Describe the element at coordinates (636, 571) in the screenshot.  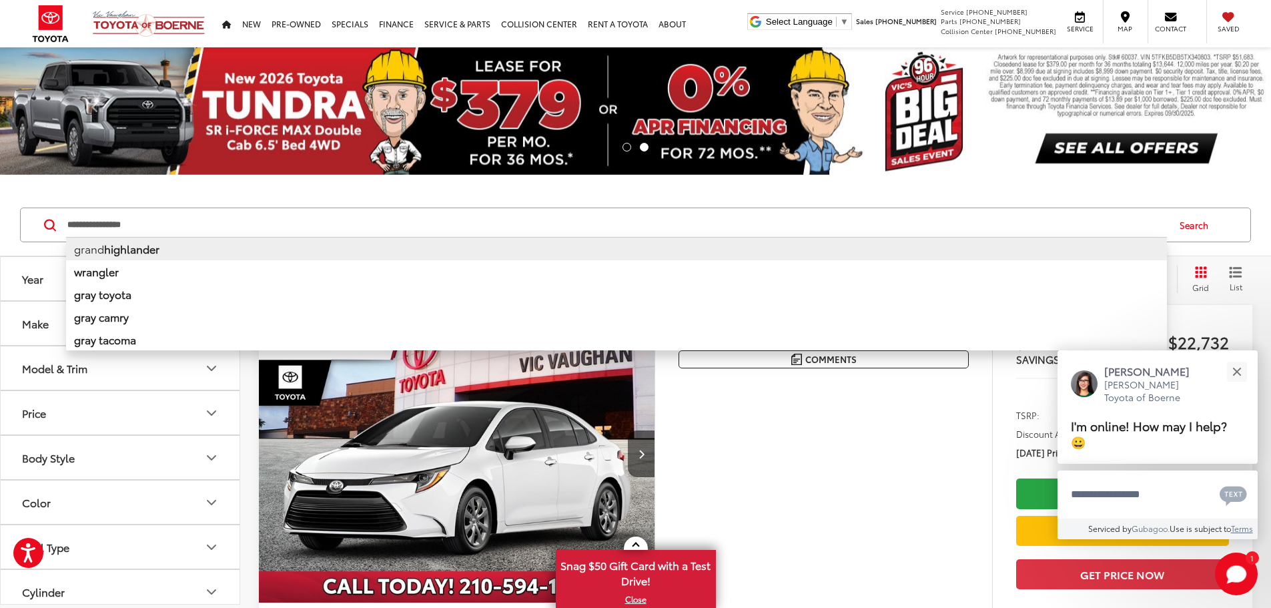
I see `span: Snag $50 Gift Card with a Test Drive!` at that location.